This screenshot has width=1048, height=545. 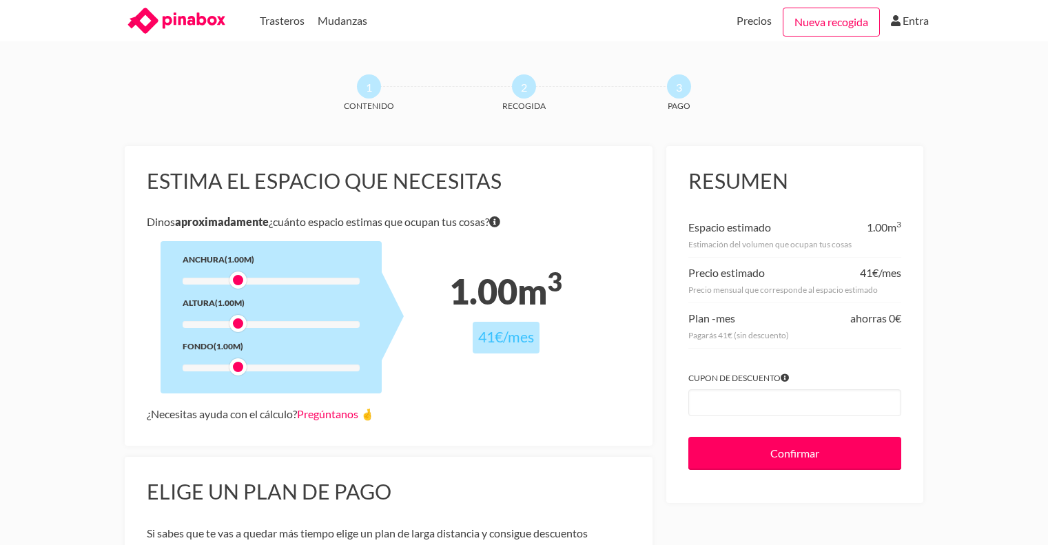 I want to click on div: Anchura, so click(x=271, y=259).